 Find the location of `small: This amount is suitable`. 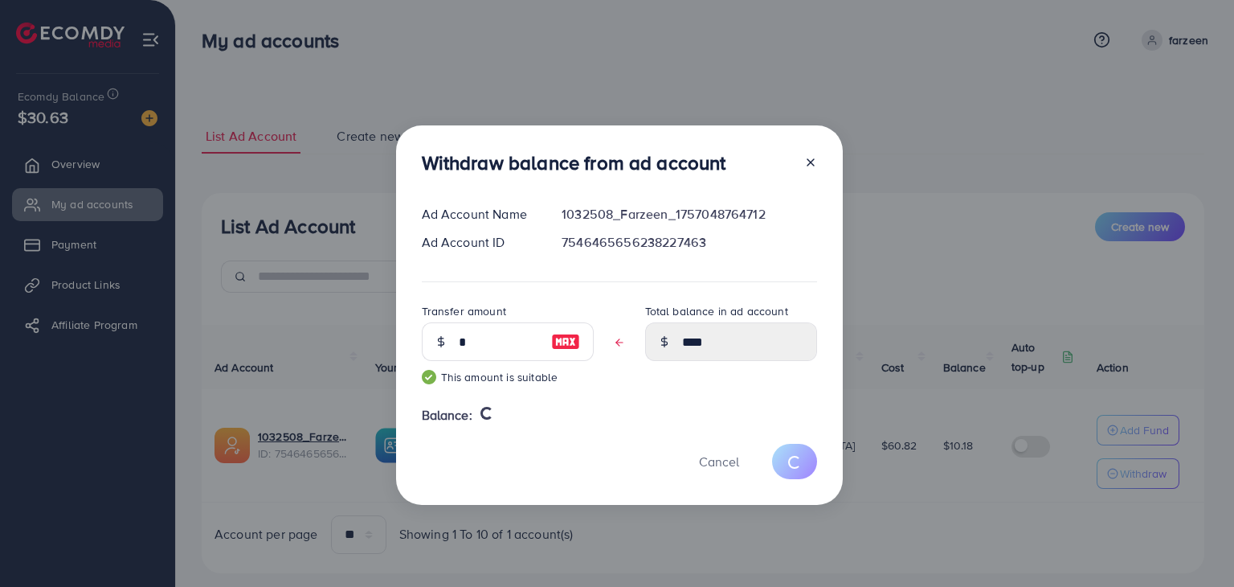

small: This amount is suitable is located at coordinates (508, 377).